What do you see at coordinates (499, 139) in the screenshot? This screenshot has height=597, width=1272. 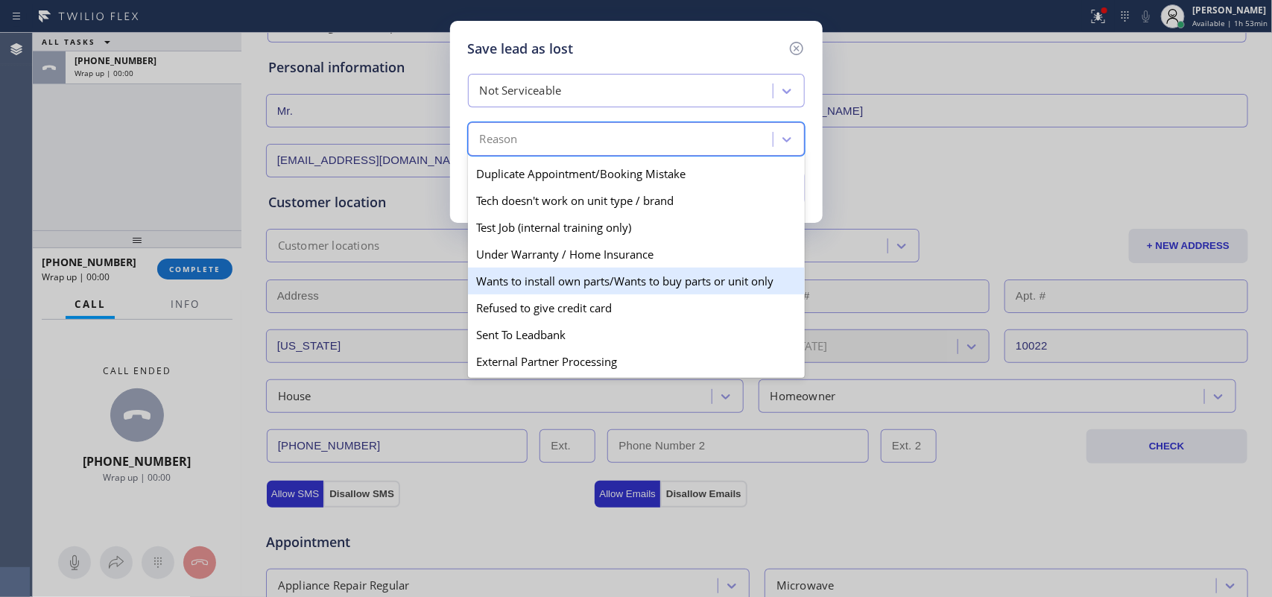 I see `div: Reason` at bounding box center [499, 139].